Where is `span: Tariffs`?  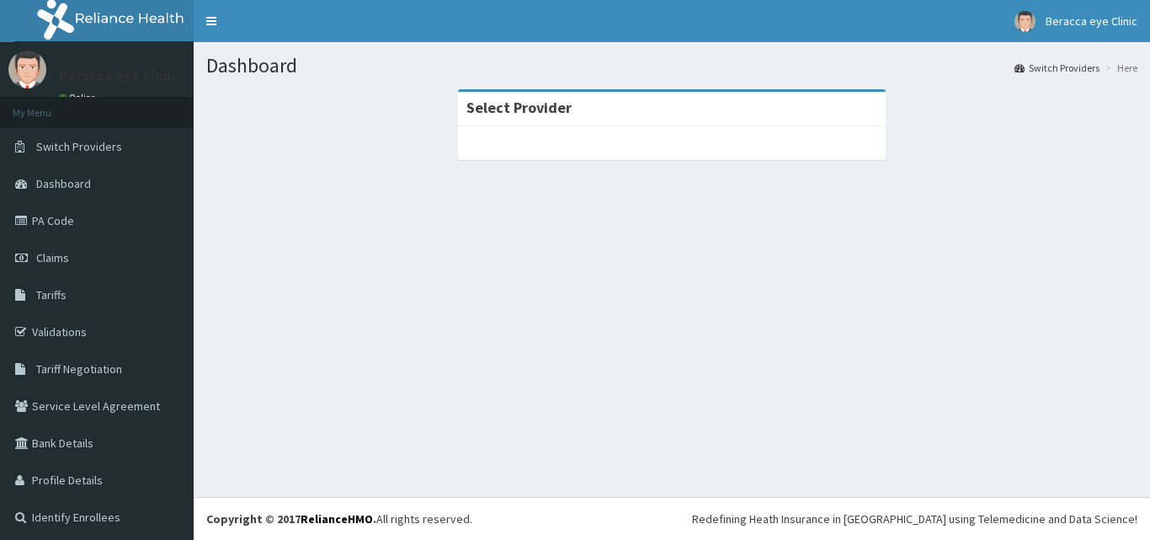
span: Tariffs is located at coordinates (51, 295).